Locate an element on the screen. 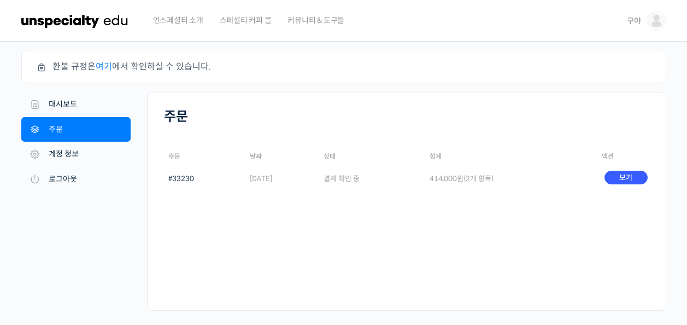 This screenshot has width=687, height=325. a: 계정 정보 is located at coordinates (76, 154).